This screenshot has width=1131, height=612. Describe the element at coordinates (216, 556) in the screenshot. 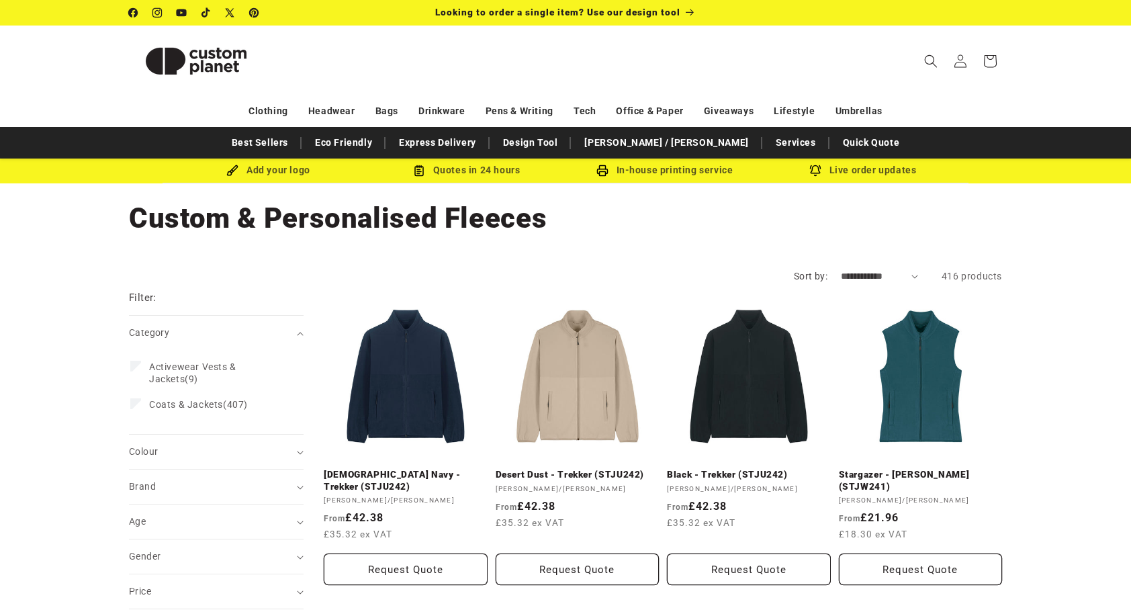

I see `summary: Gender (0 selected)` at that location.